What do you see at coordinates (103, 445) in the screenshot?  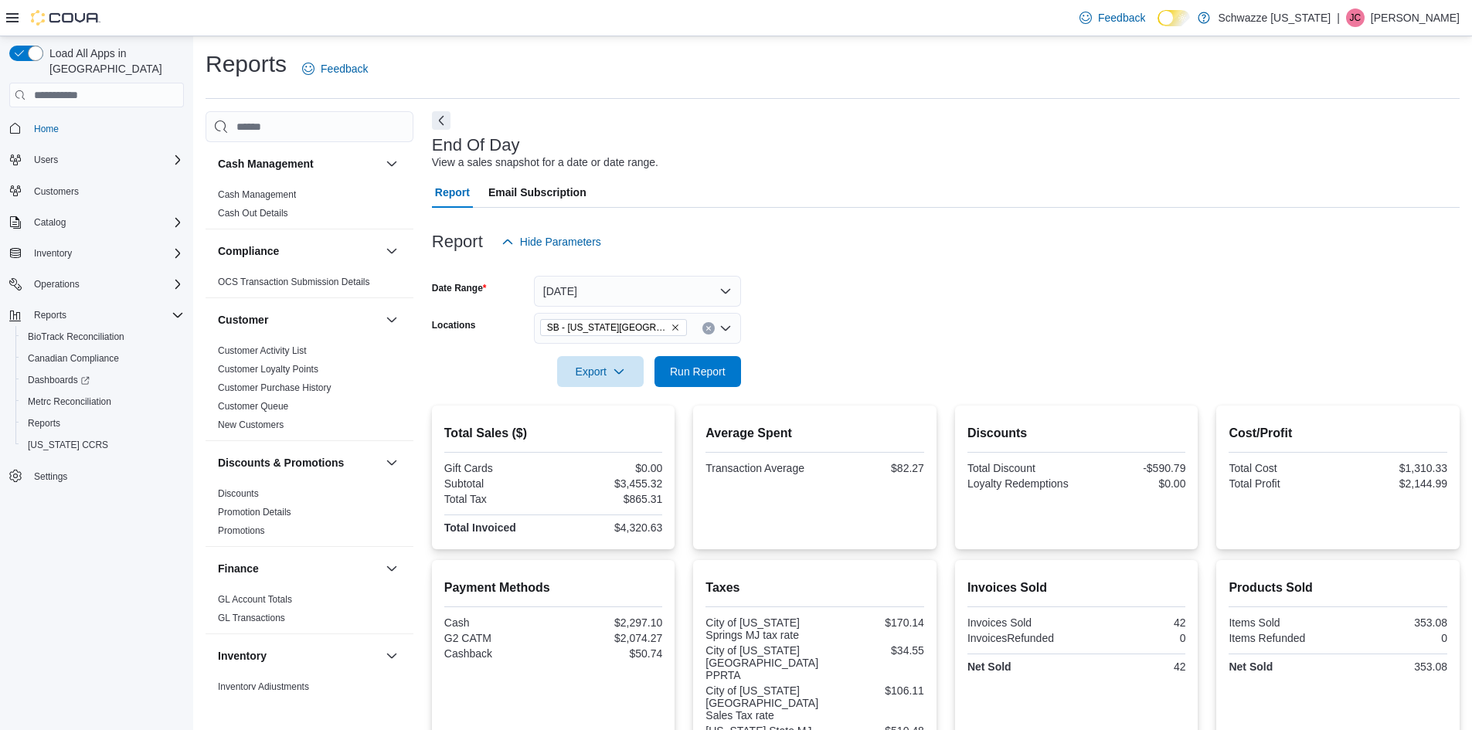 I see `span: Washington CCRS` at bounding box center [103, 445].